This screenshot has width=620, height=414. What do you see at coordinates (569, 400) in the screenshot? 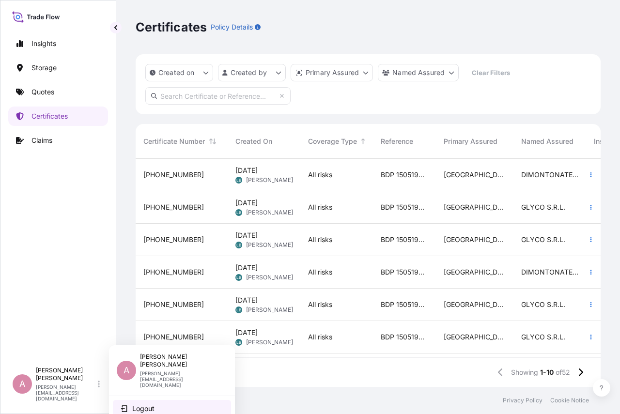
I see `p: Cookie Notice` at bounding box center [569, 400].